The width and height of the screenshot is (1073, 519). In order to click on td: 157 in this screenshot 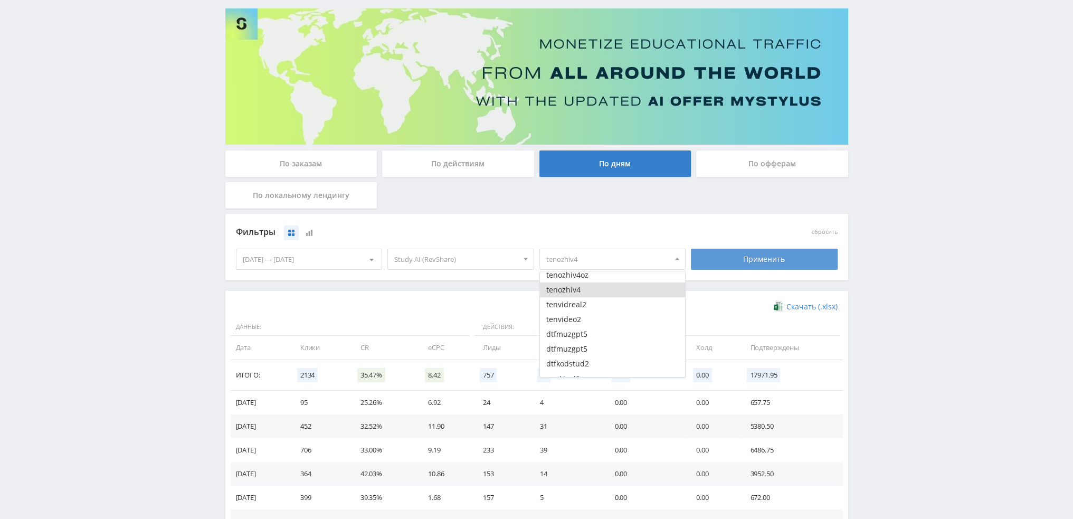, I will do `click(501, 497)`.